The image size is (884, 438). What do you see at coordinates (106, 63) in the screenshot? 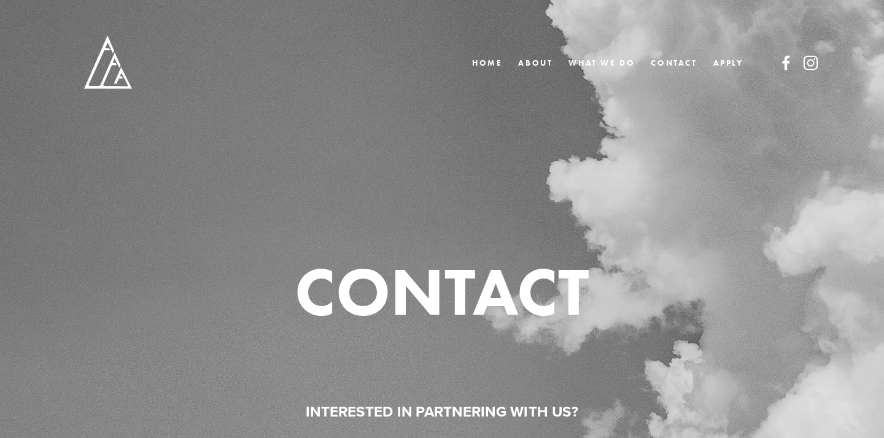
I see `img: 3 Peaks Marketing` at bounding box center [106, 63].